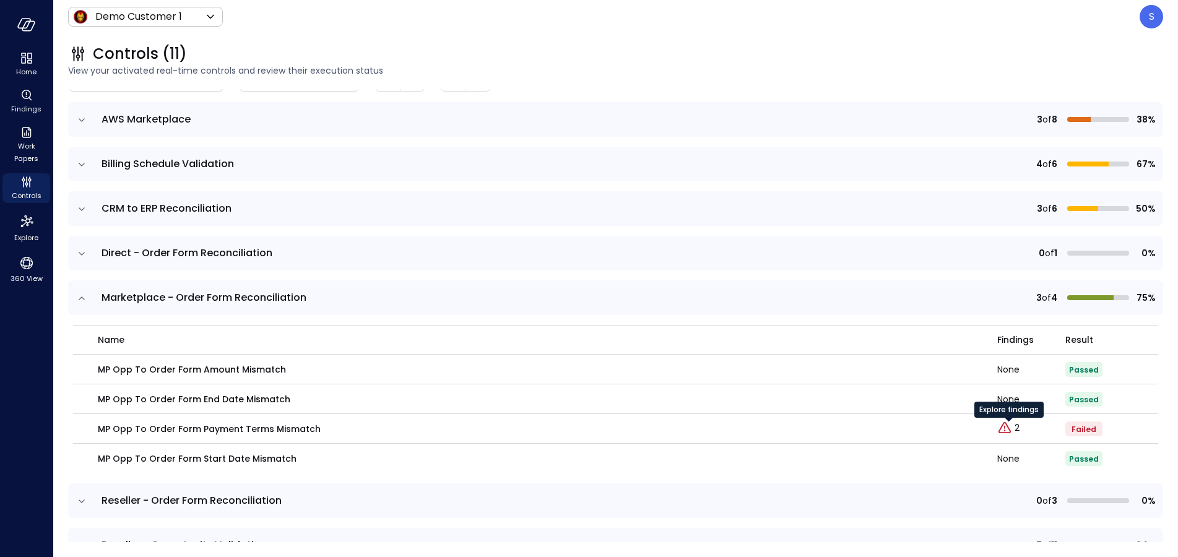 The image size is (1178, 557). What do you see at coordinates (1017, 428) in the screenshot?
I see `p: 2` at bounding box center [1017, 428].